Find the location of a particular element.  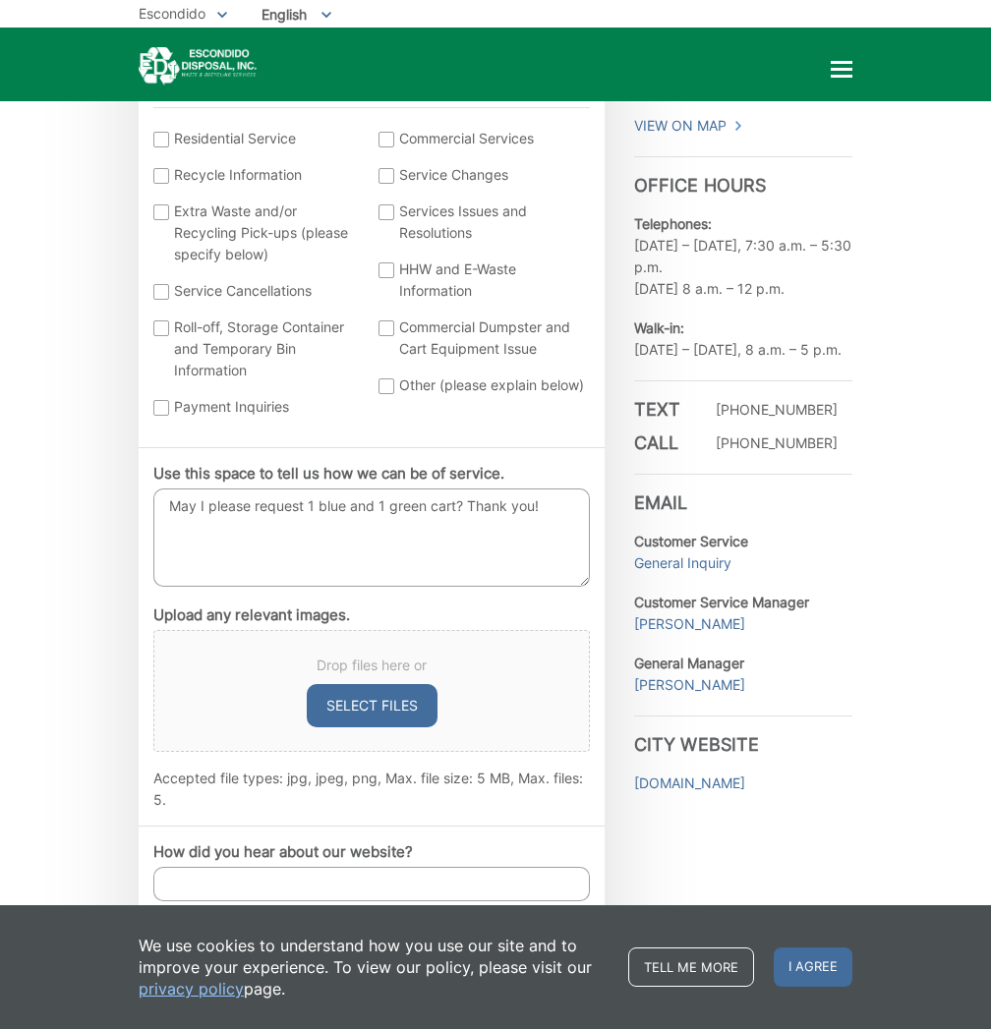

label: Use this space to tell us how we can be of service. is located at coordinates (328, 474).